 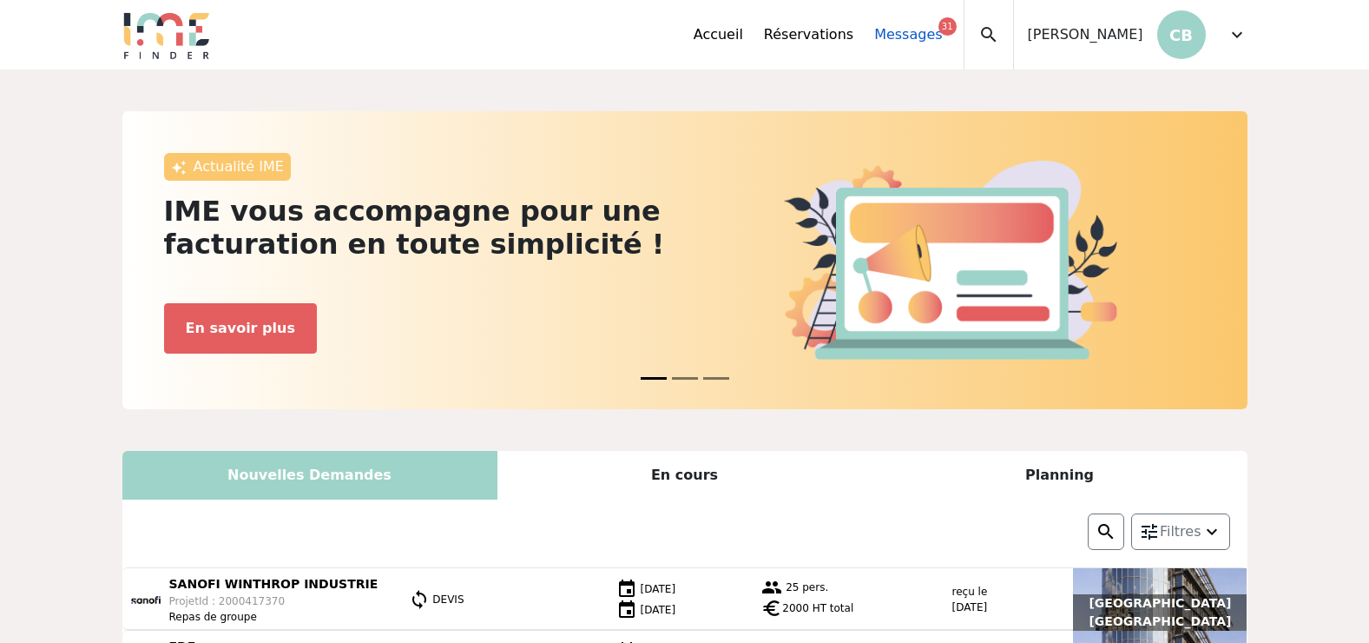 What do you see at coordinates (718, 35) in the screenshot?
I see `a: Accueil` at bounding box center [718, 35].